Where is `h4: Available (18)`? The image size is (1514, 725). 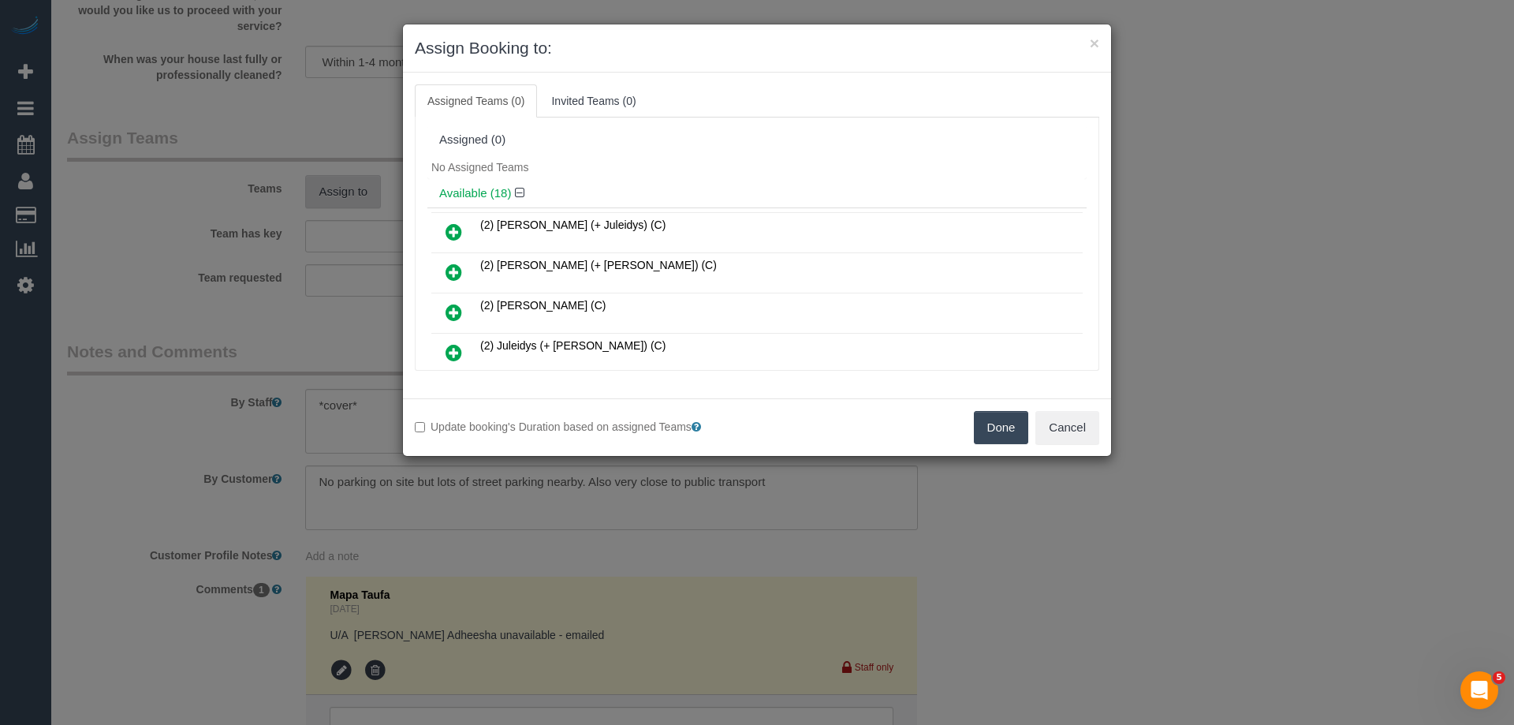
h4: Available (18) is located at coordinates (757, 193).